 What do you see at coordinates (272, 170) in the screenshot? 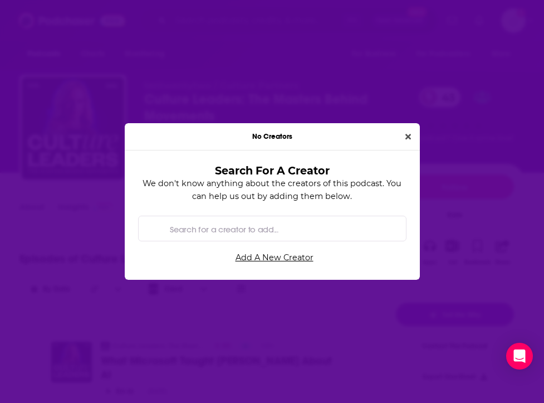
I see `h3: Search For A Creator` at bounding box center [272, 170].